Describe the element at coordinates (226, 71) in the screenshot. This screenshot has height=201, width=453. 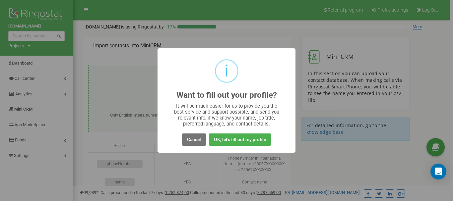
I see `div: i` at that location.